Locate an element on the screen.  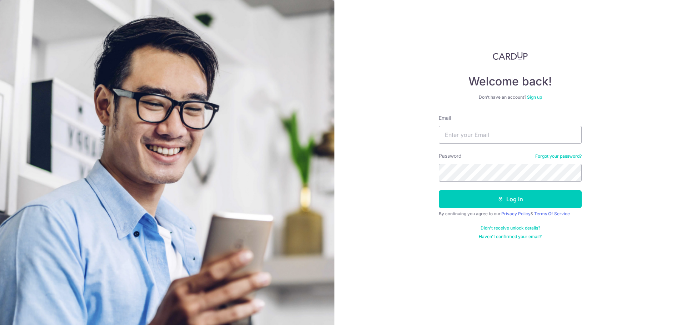
label: Password is located at coordinates (450, 156).